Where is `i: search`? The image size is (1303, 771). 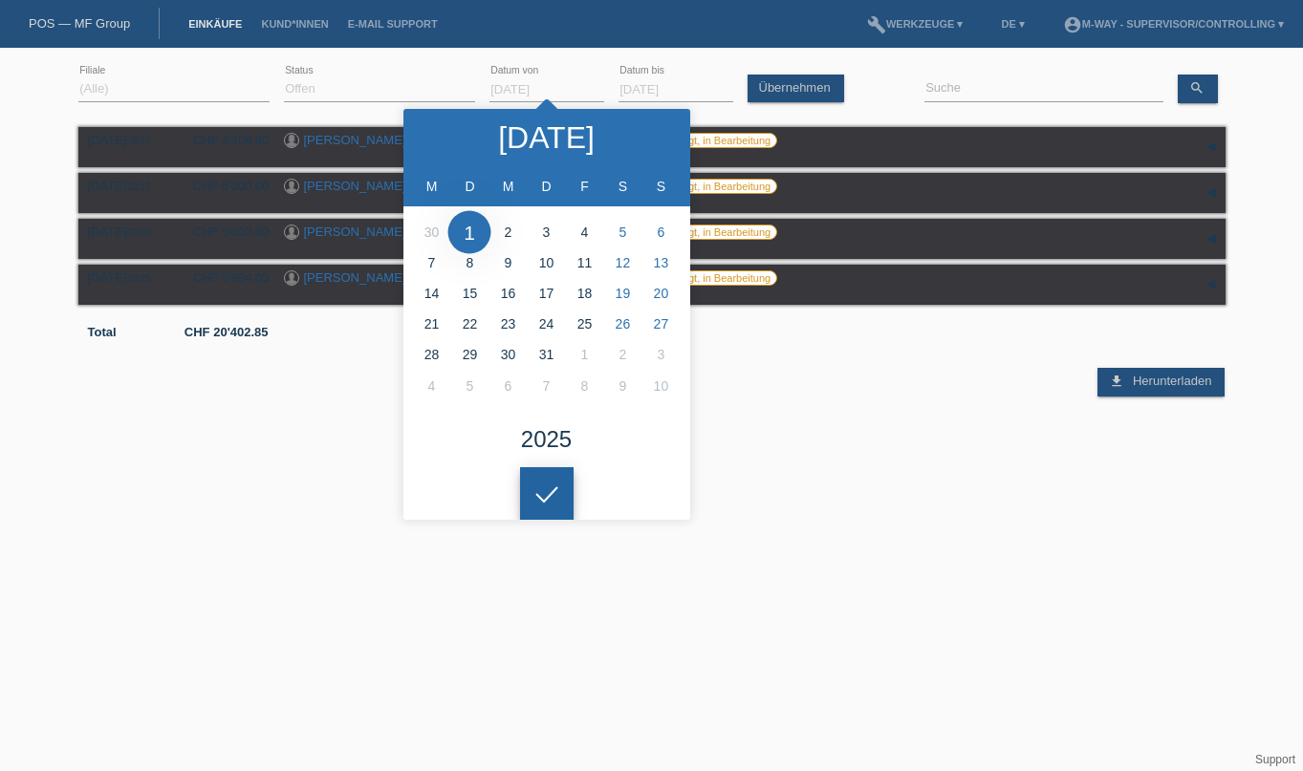 i: search is located at coordinates (1197, 88).